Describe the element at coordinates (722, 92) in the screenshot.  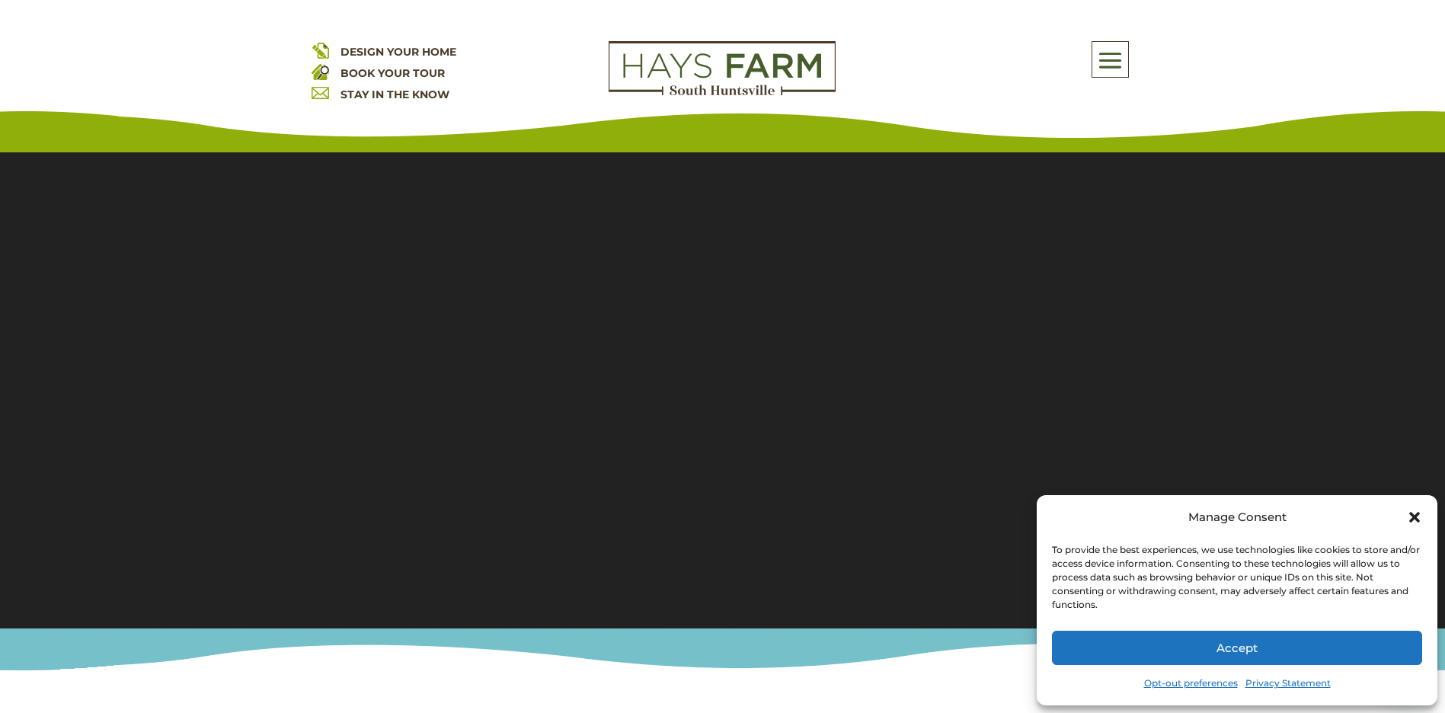
I see `a: hays farm homes huntsville development` at that location.